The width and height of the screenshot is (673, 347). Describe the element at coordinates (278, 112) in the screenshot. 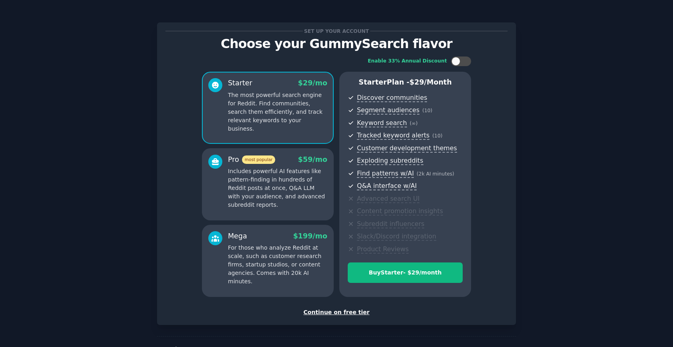

I see `p: The most powerful search engine for Reddit. Find communities, search them efficiently, and track ...` at that location.